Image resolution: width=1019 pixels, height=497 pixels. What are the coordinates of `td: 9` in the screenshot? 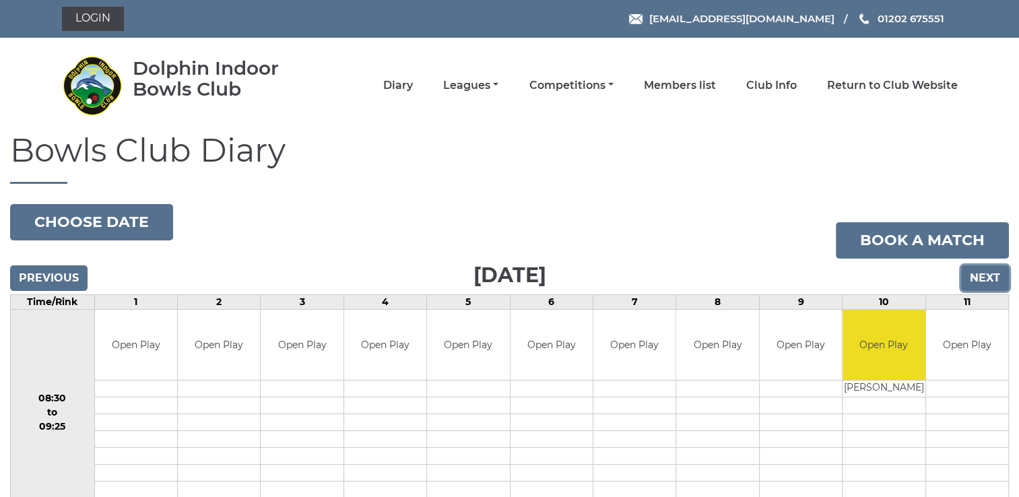 It's located at (800, 302).